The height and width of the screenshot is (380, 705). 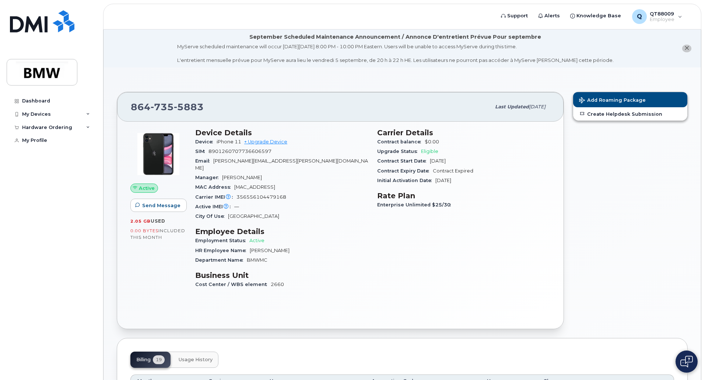 What do you see at coordinates (630, 114) in the screenshot?
I see `a: Create Helpdesk Submission` at bounding box center [630, 114].